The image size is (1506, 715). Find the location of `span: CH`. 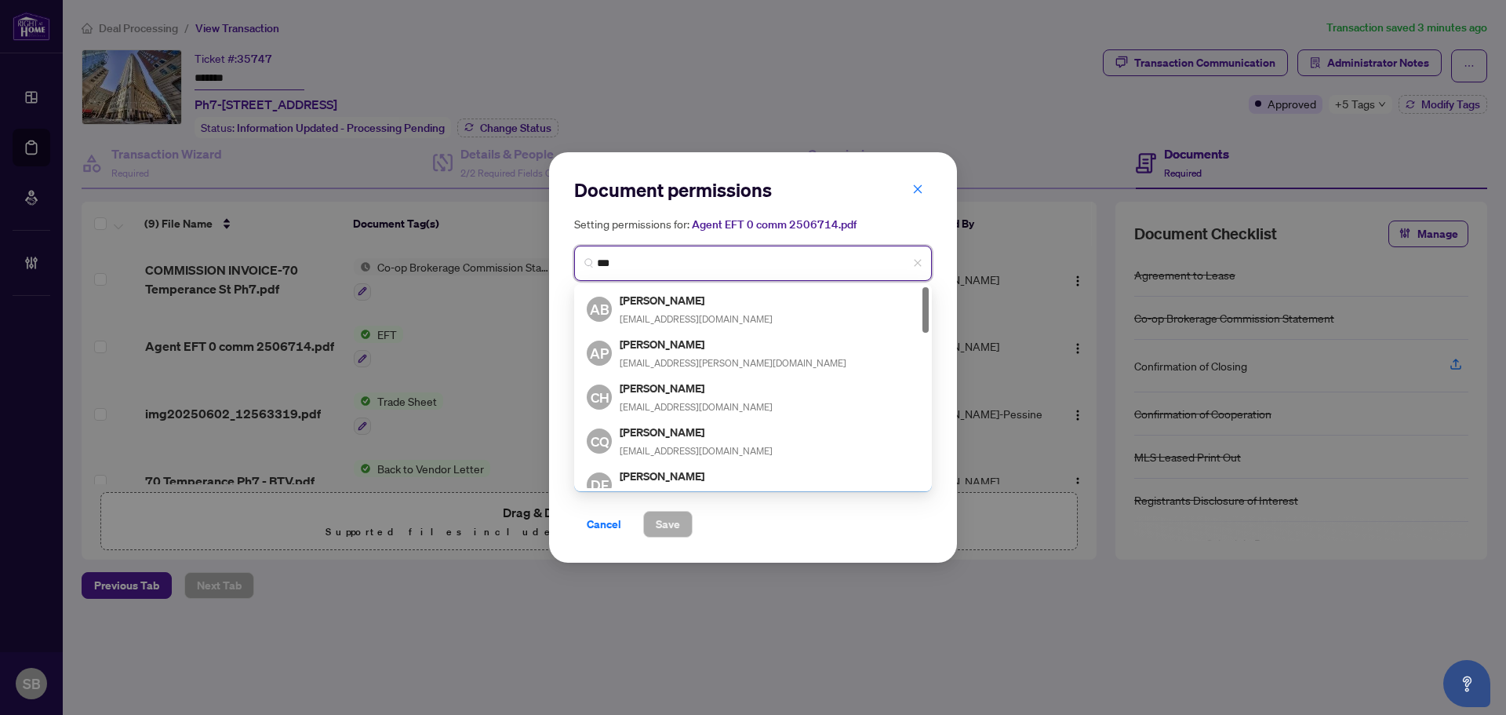

span: CH is located at coordinates (599, 396).